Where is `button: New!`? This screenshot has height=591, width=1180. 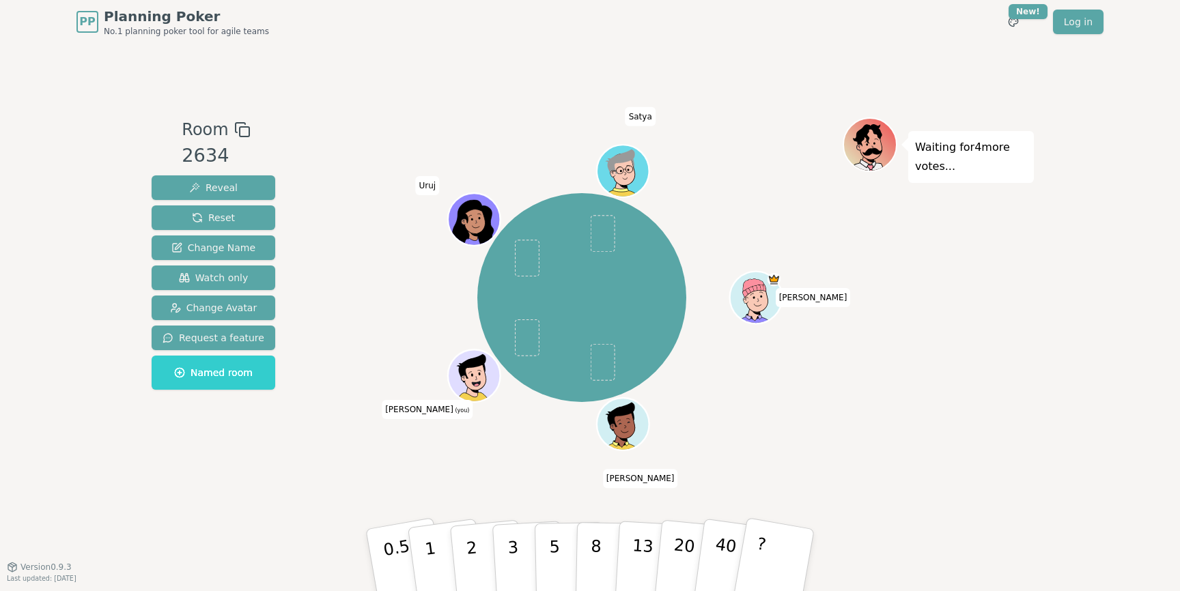 button: New! is located at coordinates (1013, 22).